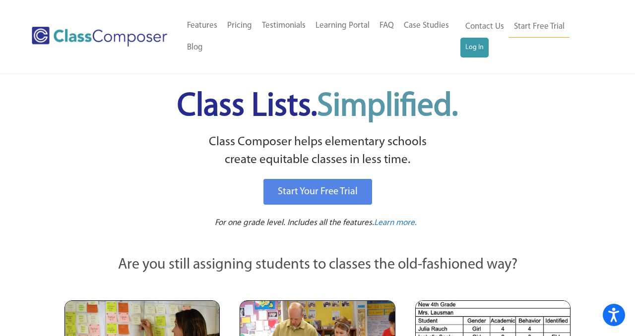  I want to click on a: Log In, so click(474, 48).